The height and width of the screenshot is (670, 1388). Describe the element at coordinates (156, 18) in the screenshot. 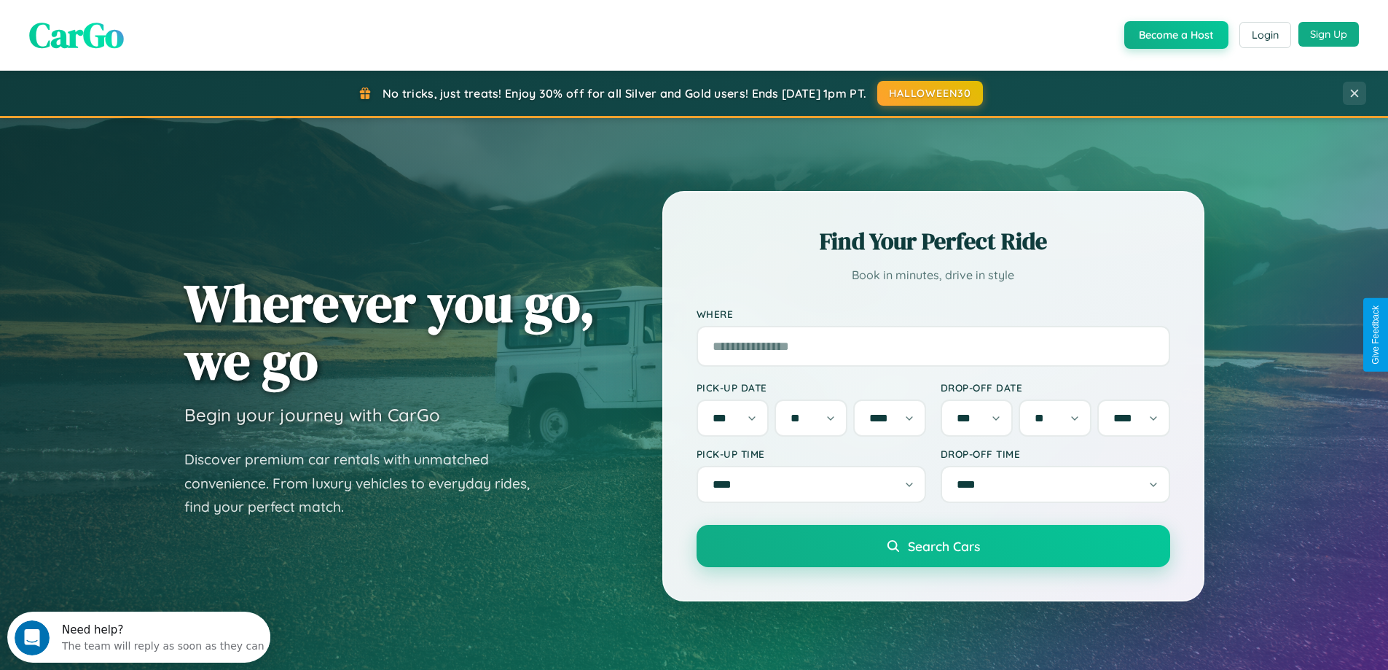

I see `div: Need help?` at that location.